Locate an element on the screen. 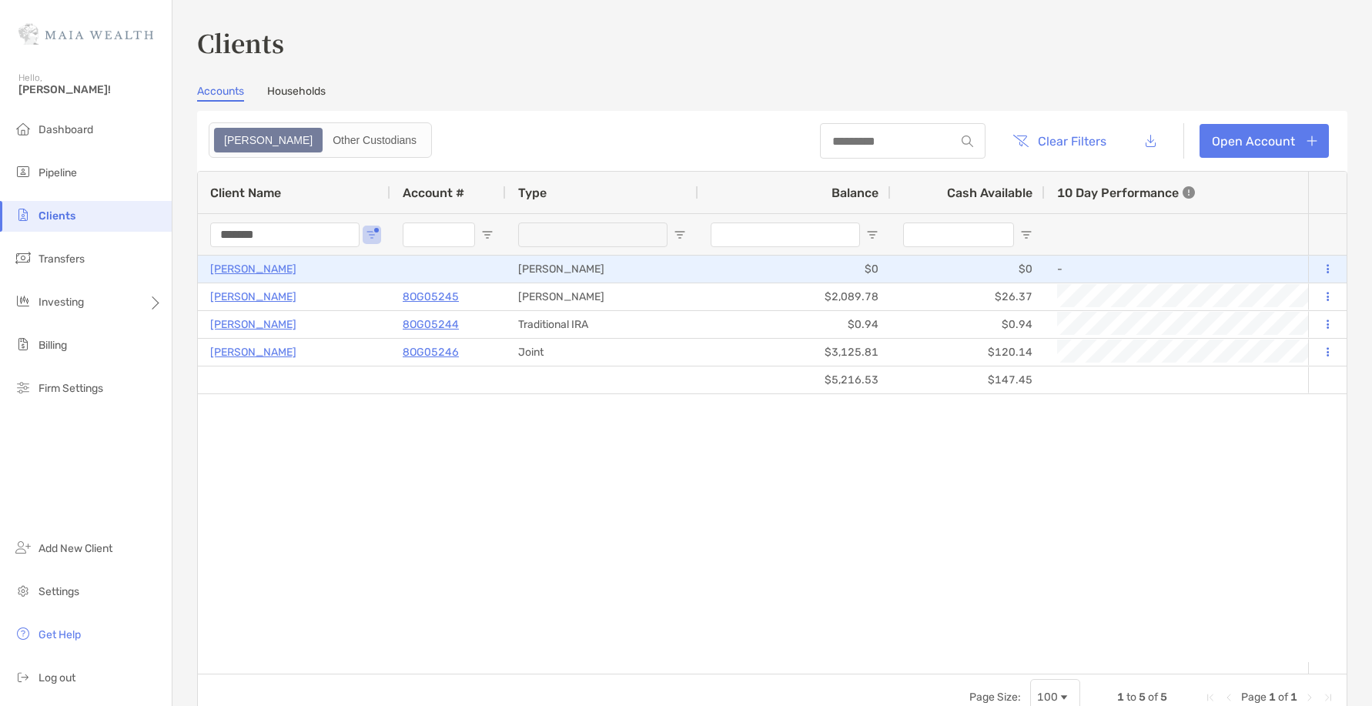 The width and height of the screenshot is (1372, 706). span: Billing is located at coordinates (52, 345).